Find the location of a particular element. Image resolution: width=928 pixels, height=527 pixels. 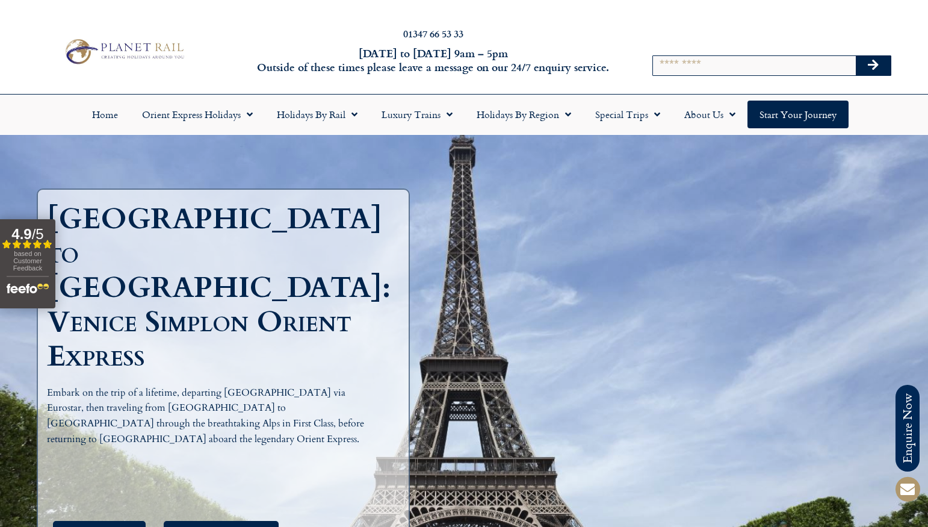

a: Orient Express Holidays is located at coordinates (197, 114).